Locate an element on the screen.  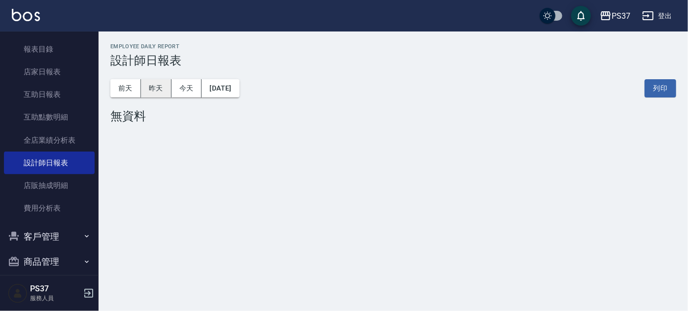
a: 報表目錄 is located at coordinates (49, 49).